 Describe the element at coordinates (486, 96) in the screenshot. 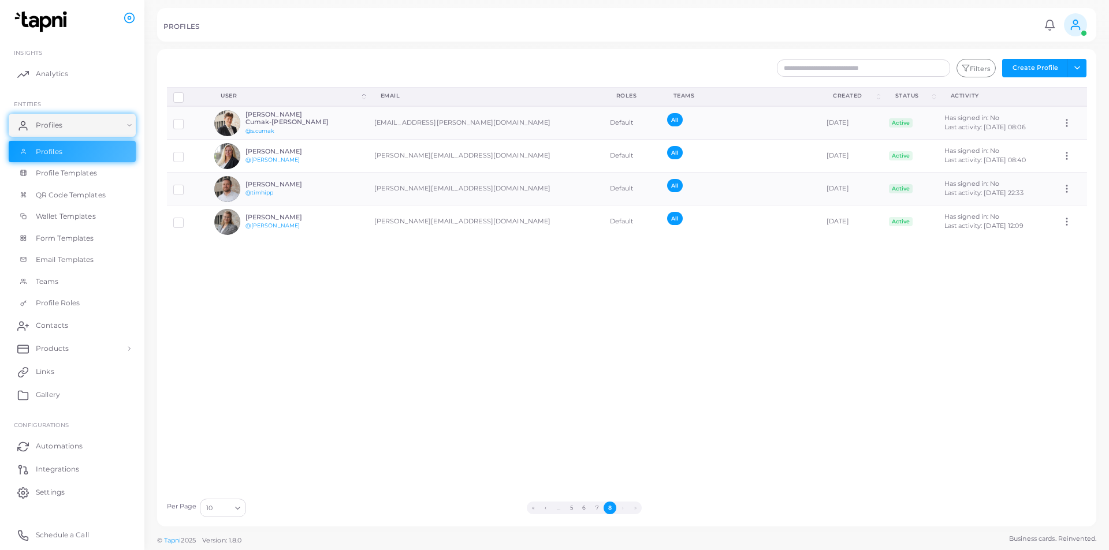

I see `div: Email` at that location.